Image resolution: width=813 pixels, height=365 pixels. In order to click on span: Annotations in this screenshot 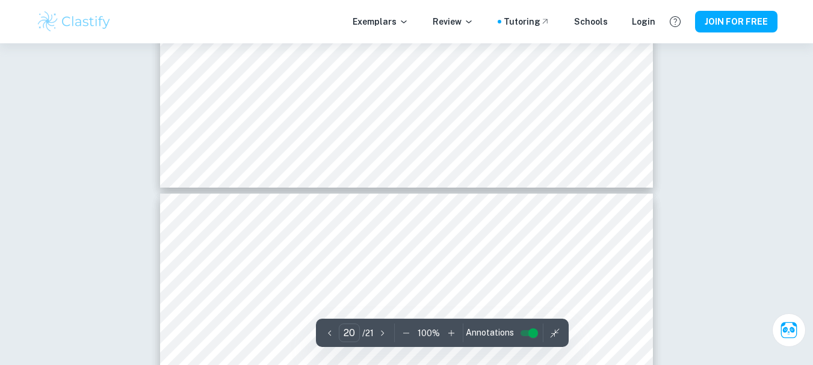, I will do `click(490, 333)`.